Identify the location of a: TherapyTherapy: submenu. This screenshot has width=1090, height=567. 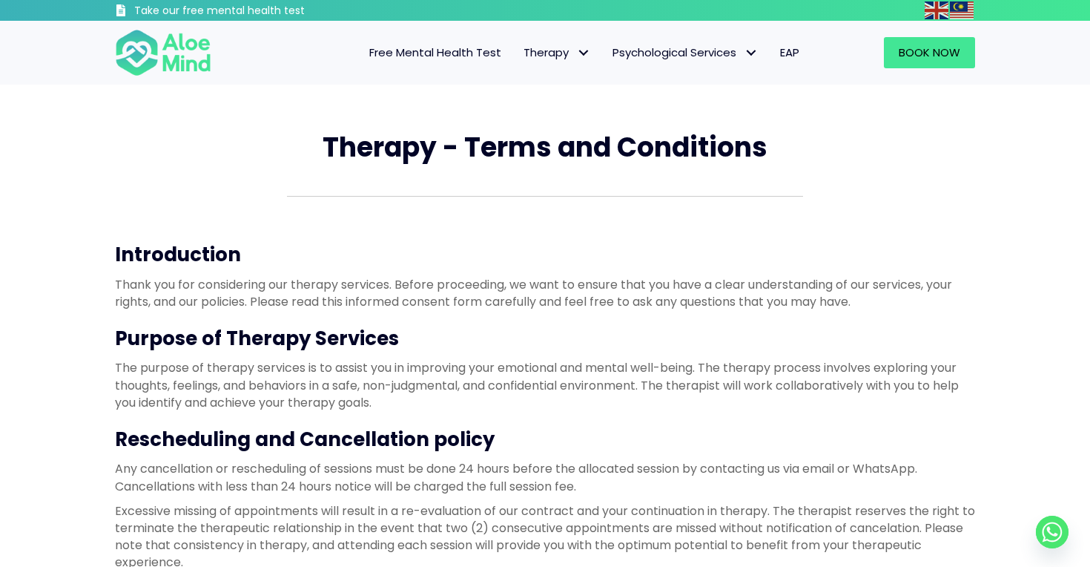
(557, 53).